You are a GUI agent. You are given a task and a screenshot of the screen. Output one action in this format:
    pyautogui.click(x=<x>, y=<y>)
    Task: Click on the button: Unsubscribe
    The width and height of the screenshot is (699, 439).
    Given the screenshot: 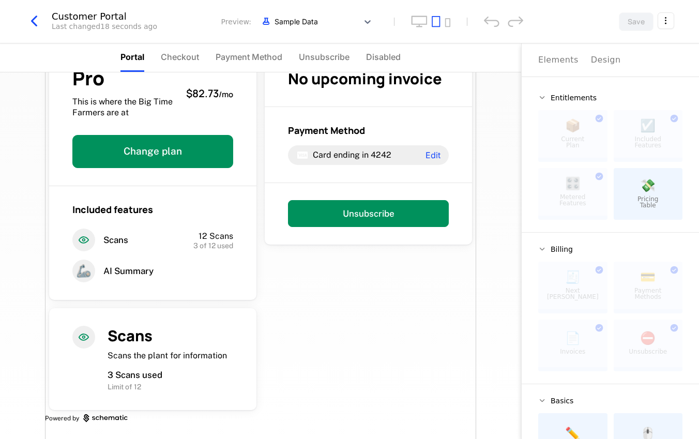 What is the action you would take?
    pyautogui.click(x=368, y=213)
    